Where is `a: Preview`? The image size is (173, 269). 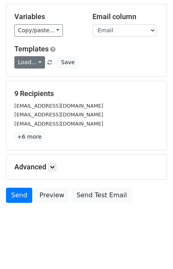 a: Preview is located at coordinates (52, 195).